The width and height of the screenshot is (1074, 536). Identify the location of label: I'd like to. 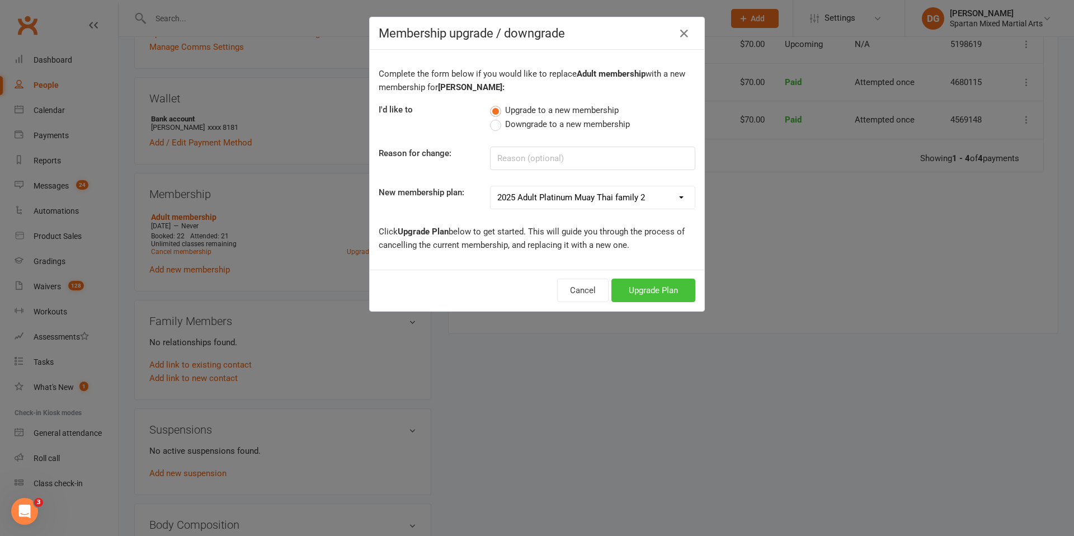
(396, 110).